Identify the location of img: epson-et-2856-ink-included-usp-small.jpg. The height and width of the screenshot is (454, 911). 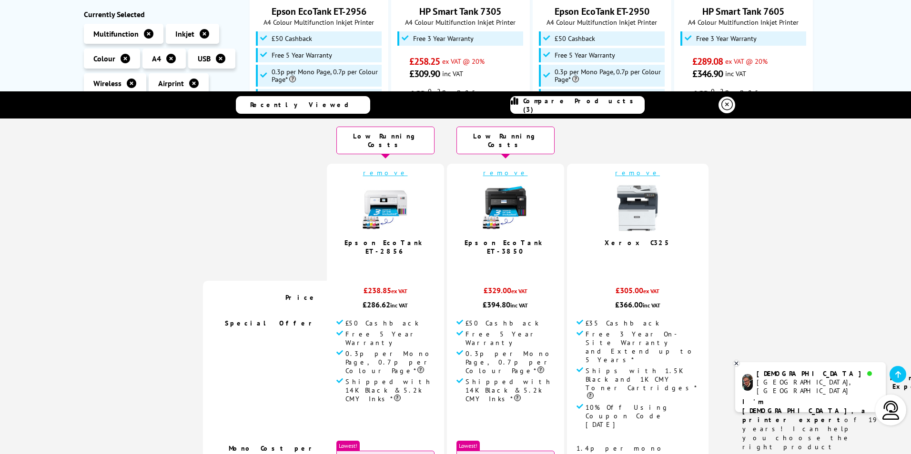
(385, 208).